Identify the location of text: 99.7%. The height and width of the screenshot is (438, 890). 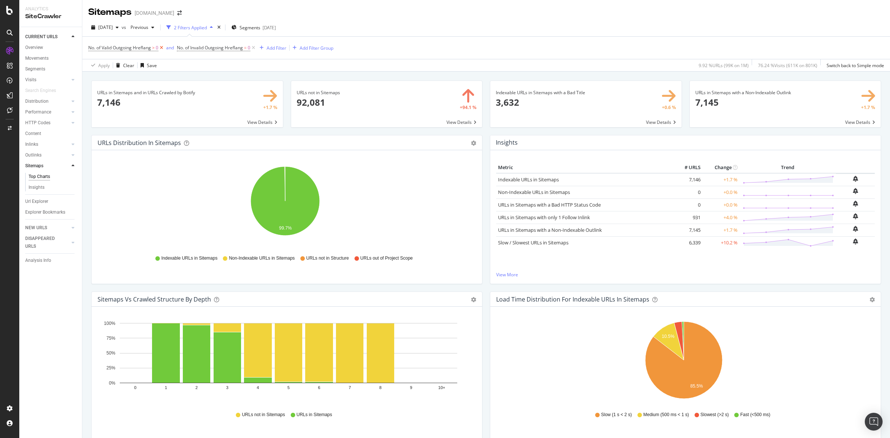
(286, 228).